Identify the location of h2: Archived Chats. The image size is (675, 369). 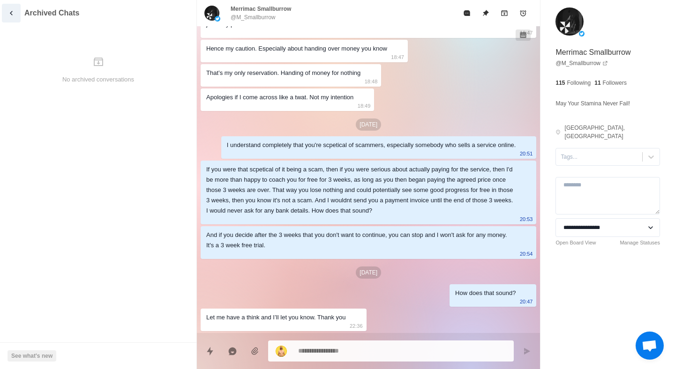
(52, 13).